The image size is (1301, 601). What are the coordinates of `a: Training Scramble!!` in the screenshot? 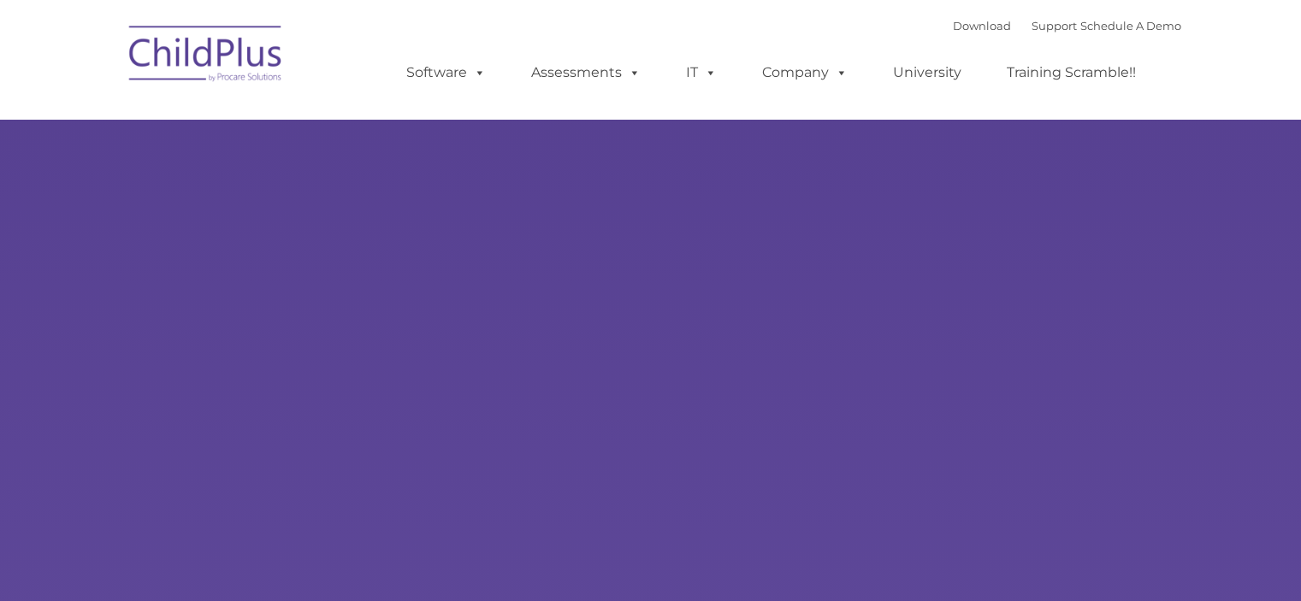 It's located at (1071, 73).